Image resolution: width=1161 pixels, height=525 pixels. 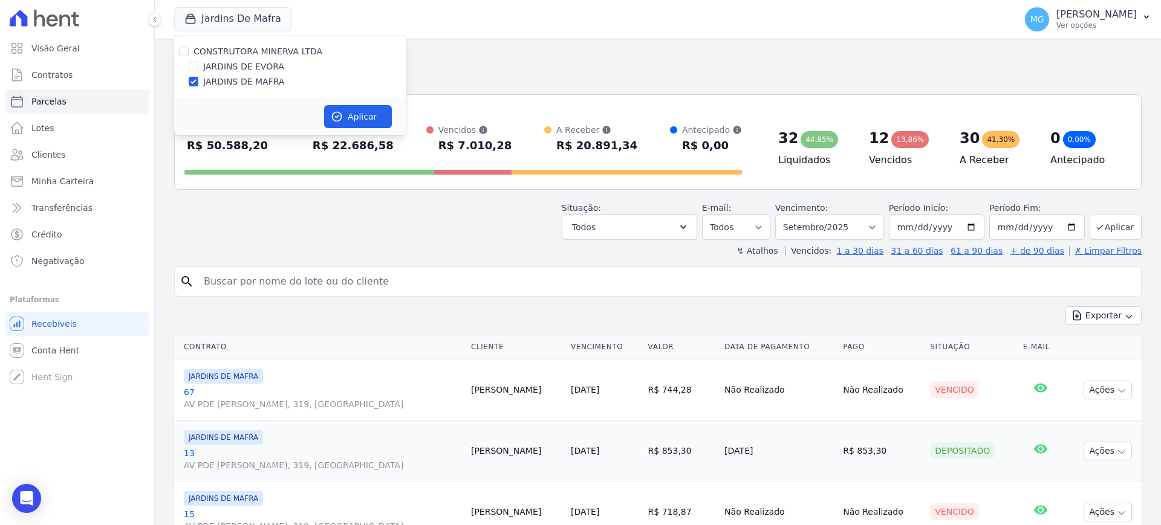 I want to click on span: Crédito, so click(x=47, y=235).